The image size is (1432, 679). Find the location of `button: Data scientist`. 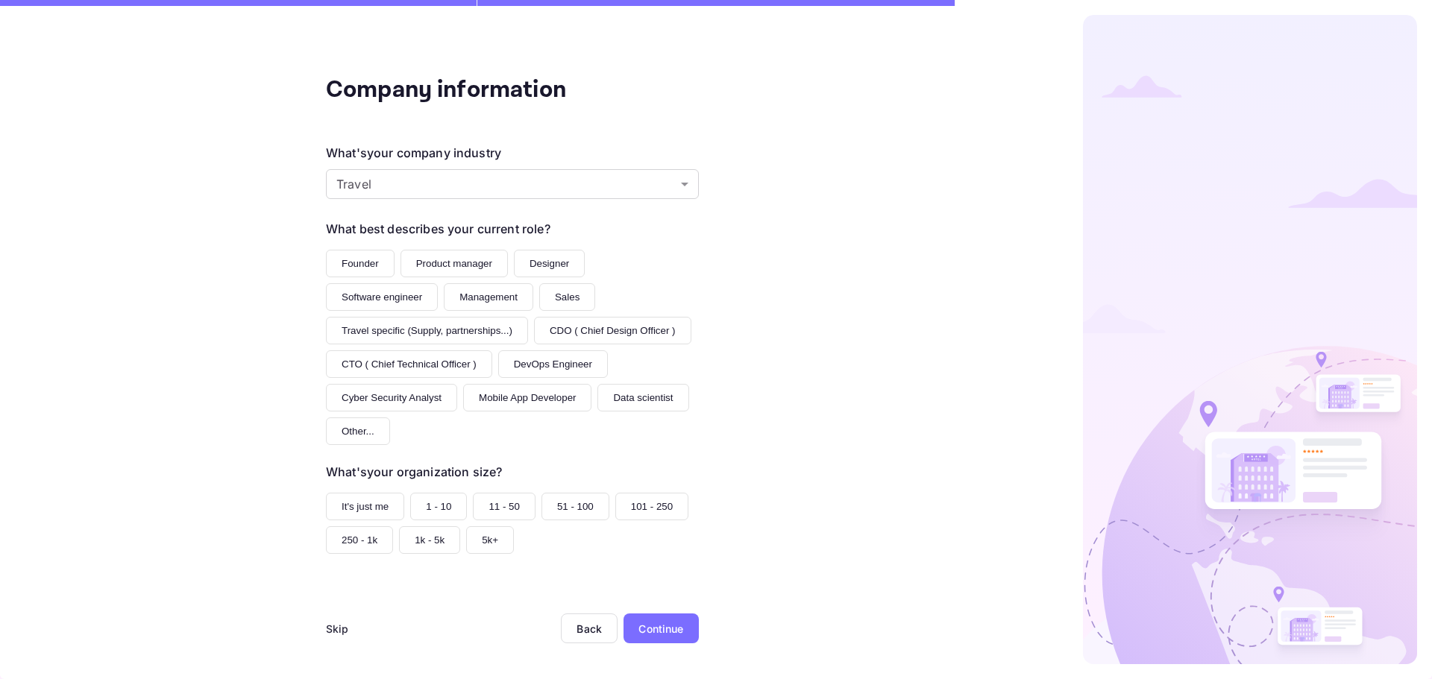

button: Data scientist is located at coordinates (643, 398).